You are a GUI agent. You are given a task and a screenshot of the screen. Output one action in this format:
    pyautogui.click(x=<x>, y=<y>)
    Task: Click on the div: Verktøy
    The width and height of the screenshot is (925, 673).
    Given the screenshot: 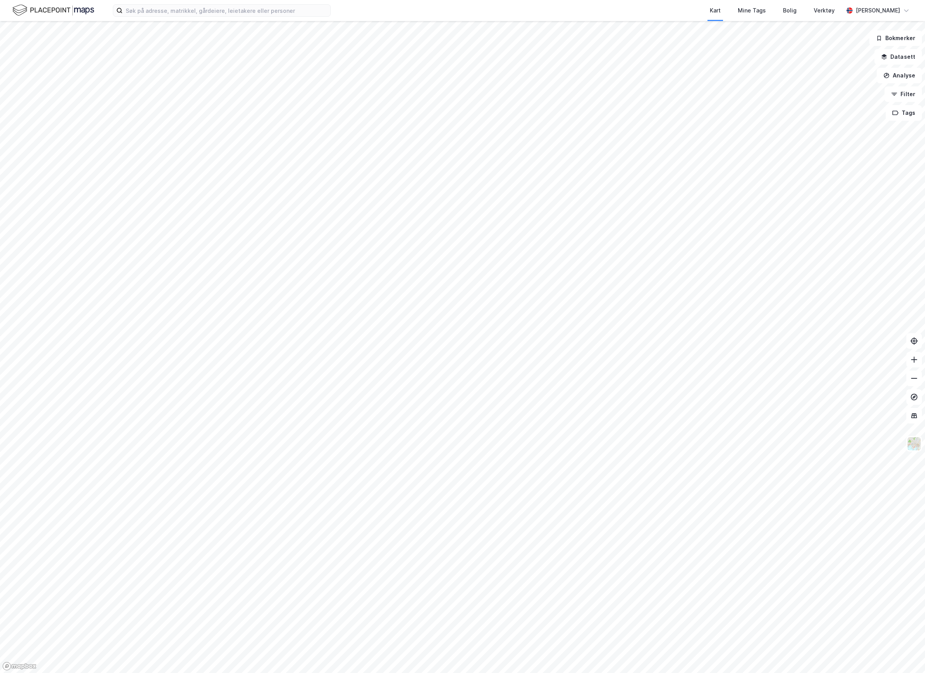 What is the action you would take?
    pyautogui.click(x=824, y=11)
    